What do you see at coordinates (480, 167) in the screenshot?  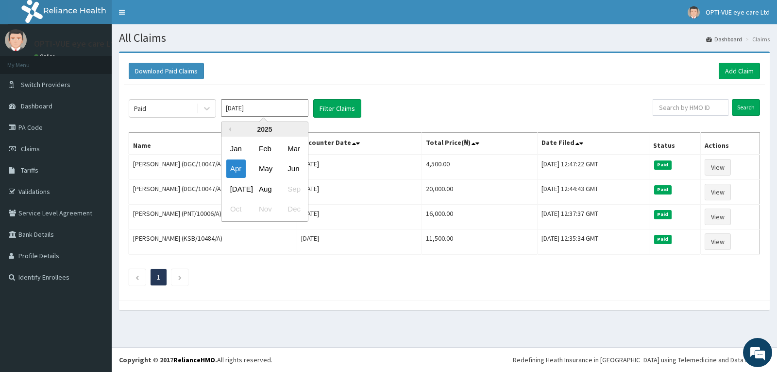 I see `td: 4,500.00` at bounding box center [480, 167].